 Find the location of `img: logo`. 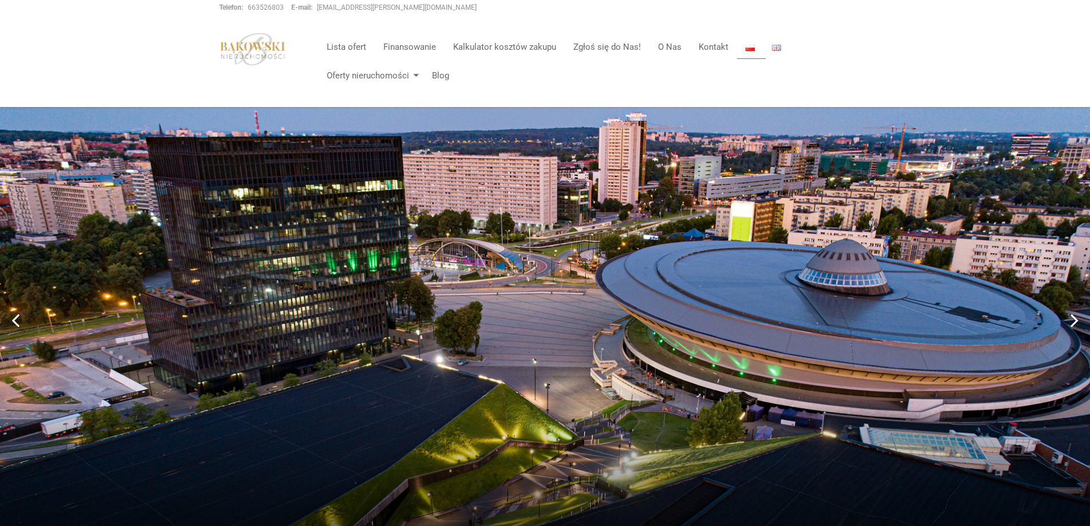

img: logo is located at coordinates (253, 49).